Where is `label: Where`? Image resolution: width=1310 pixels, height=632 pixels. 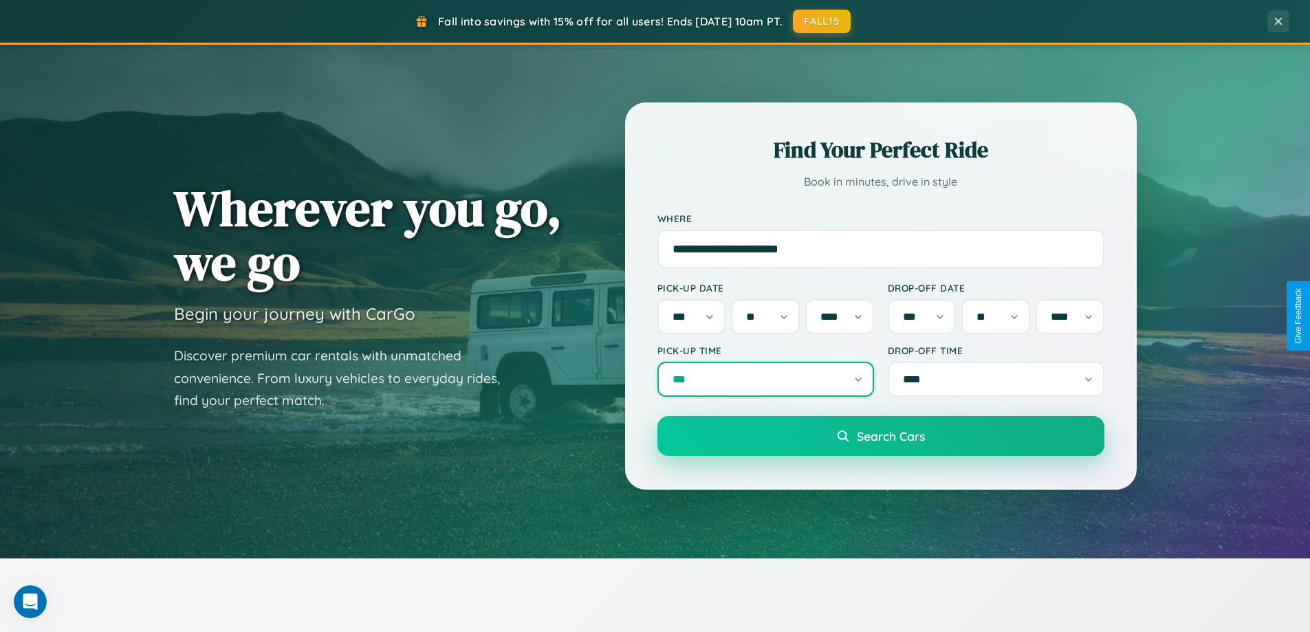 label: Where is located at coordinates (881, 218).